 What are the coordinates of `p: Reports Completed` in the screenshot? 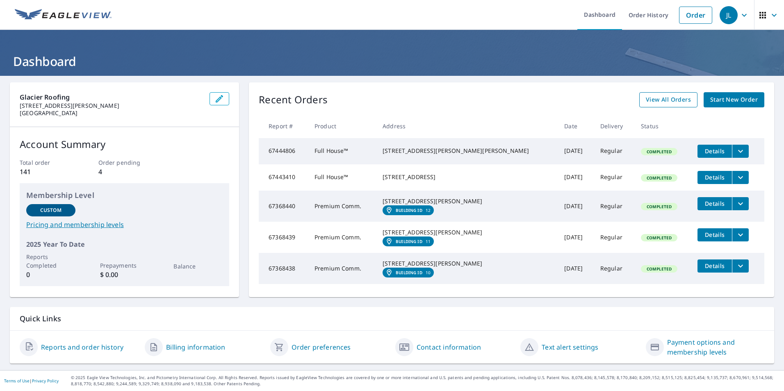 It's located at (51, 261).